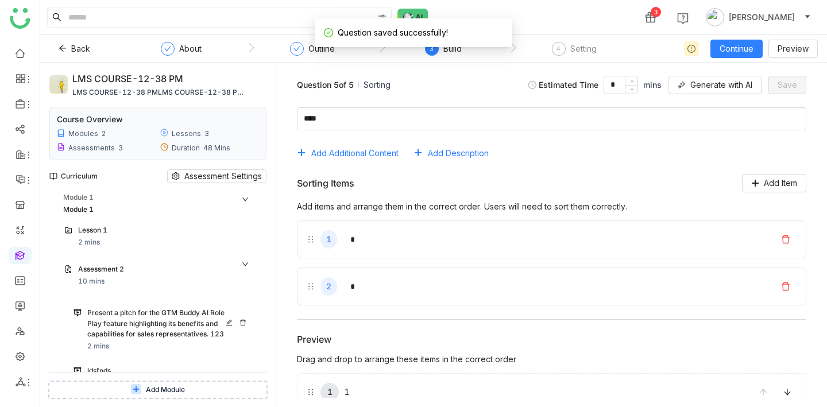 This screenshot has width=827, height=407. Describe the element at coordinates (186, 133) in the screenshot. I see `div: Lessons` at that location.